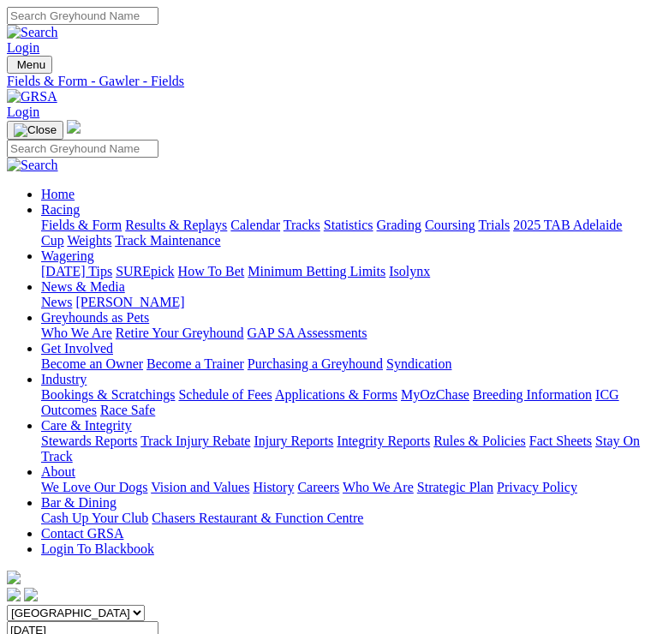 This screenshot has width=651, height=634. What do you see at coordinates (302, 224) in the screenshot?
I see `a: Tracks` at bounding box center [302, 224].